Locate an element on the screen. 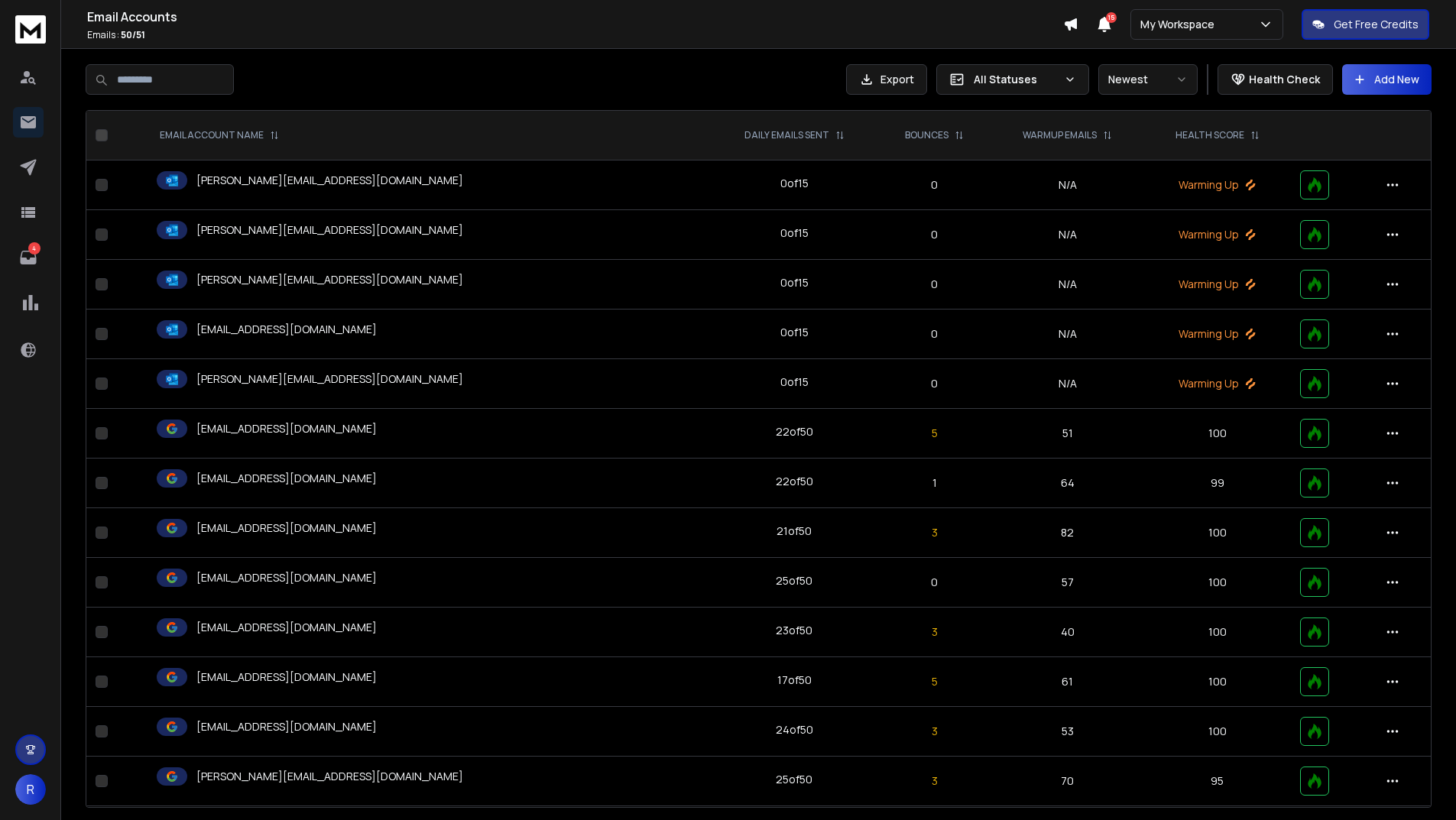 This screenshot has width=1456, height=820. td: 99 is located at coordinates (1218, 483).